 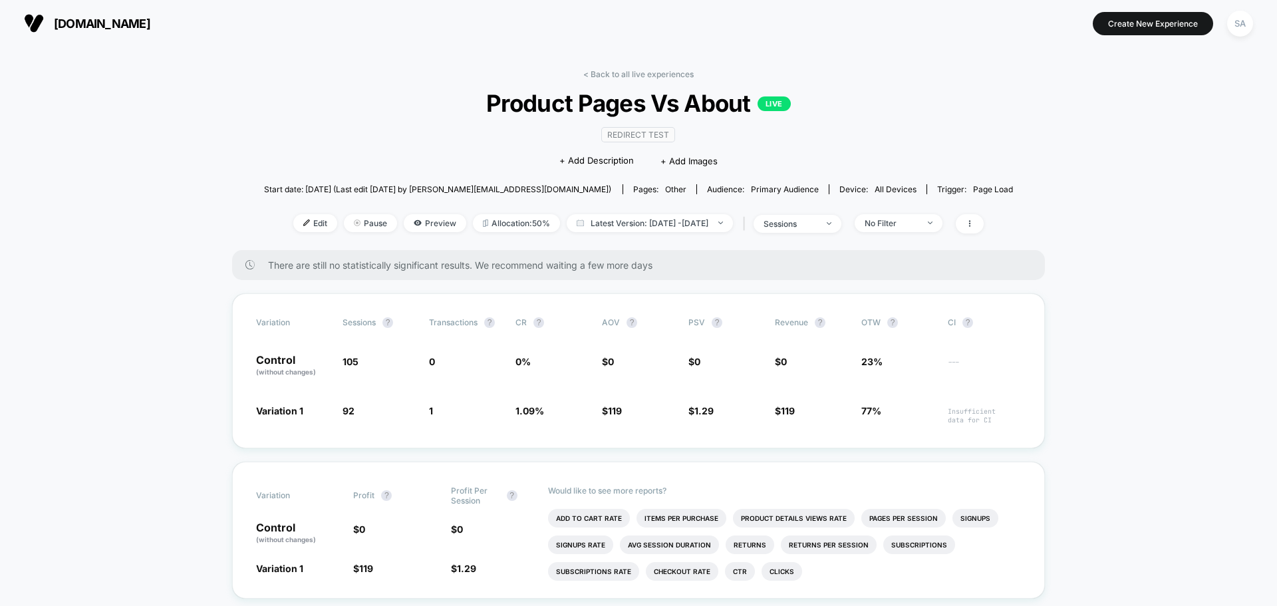 I want to click on li: Pages Per Session, so click(x=904, y=518).